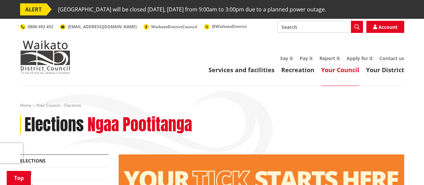  What do you see at coordinates (385, 27) in the screenshot?
I see `a: Account` at bounding box center [385, 27].